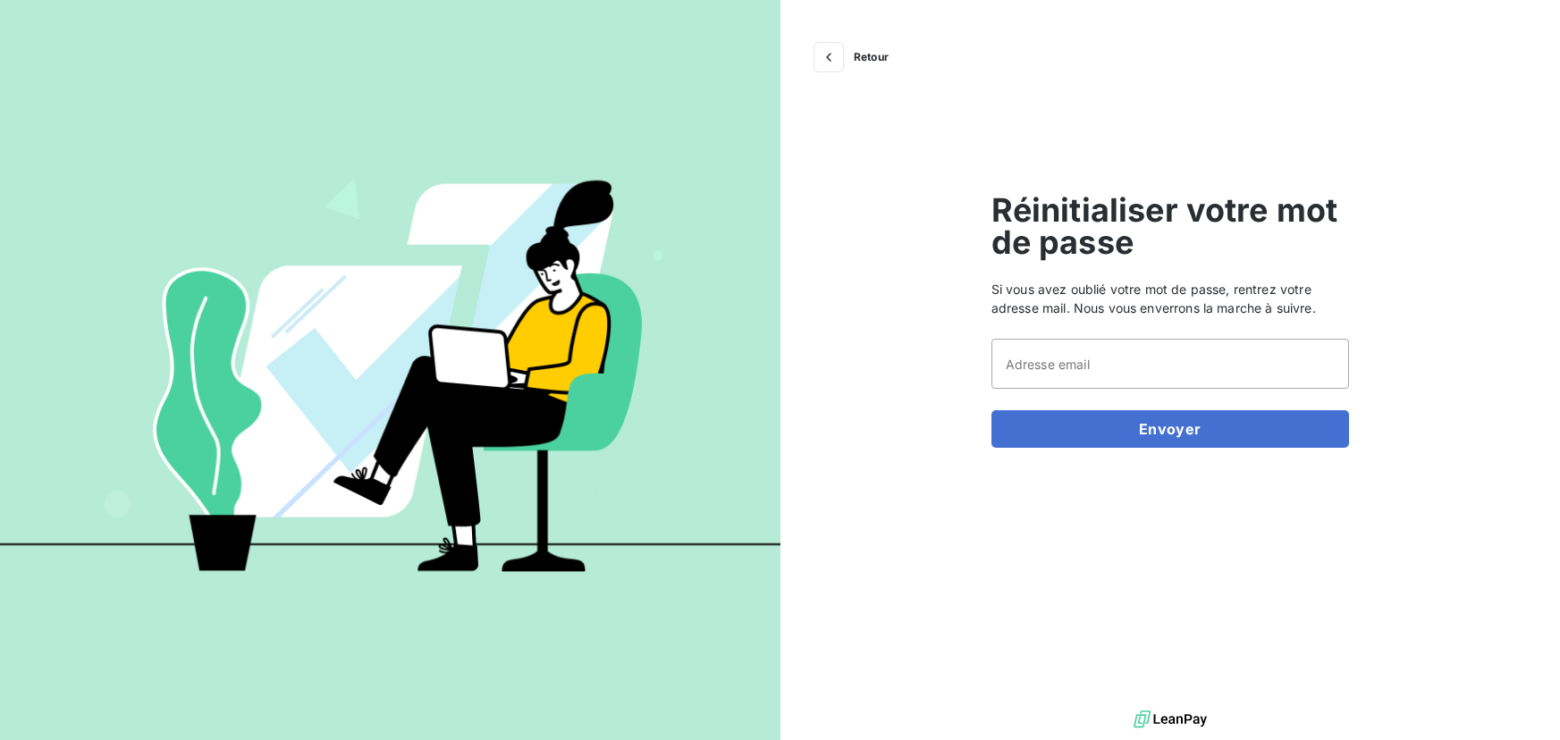  What do you see at coordinates (1170, 364) in the screenshot?
I see `input: placeholder` at bounding box center [1170, 364].